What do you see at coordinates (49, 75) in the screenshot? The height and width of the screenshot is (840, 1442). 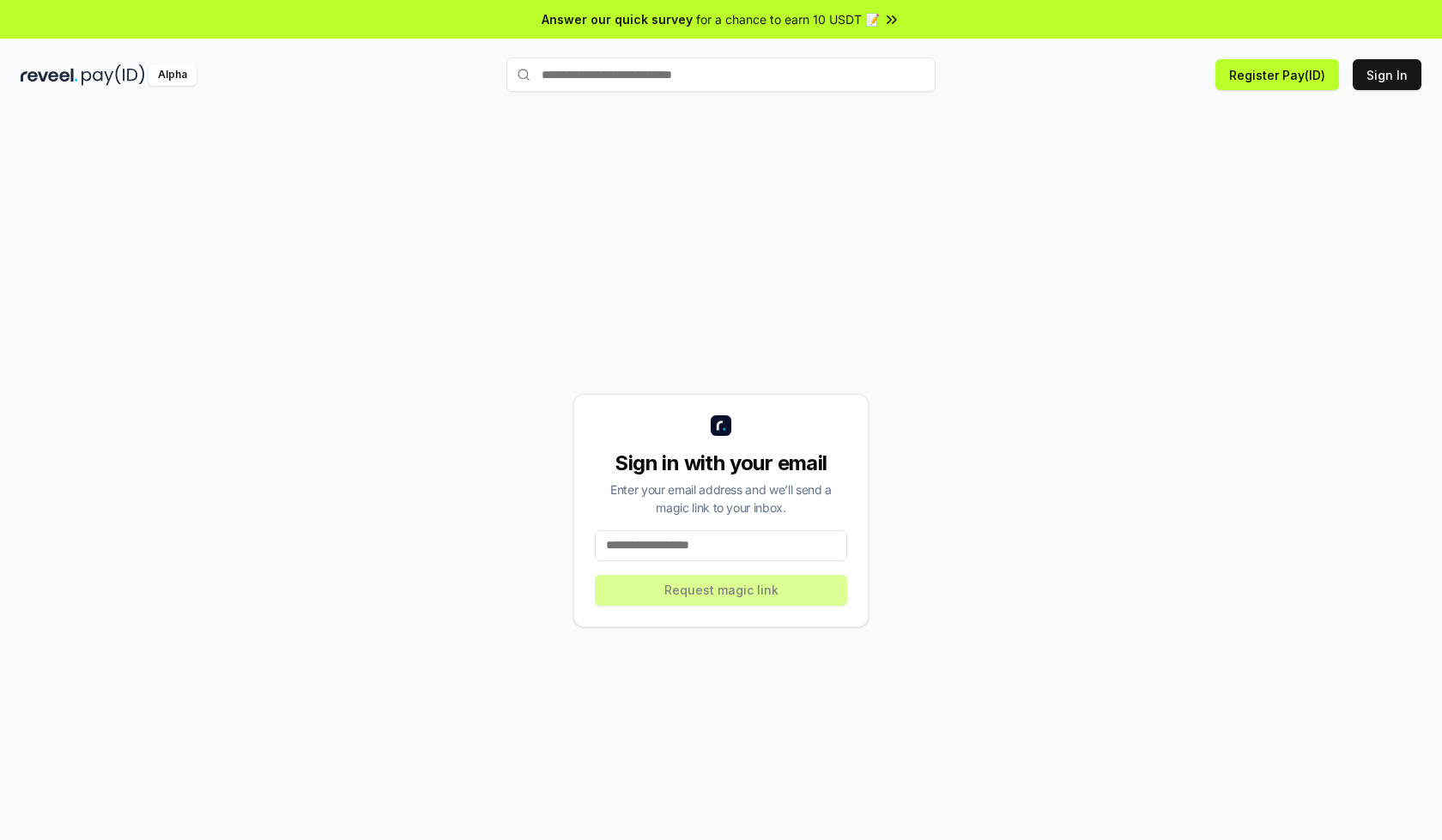 I see `img: reveel_dark` at bounding box center [49, 75].